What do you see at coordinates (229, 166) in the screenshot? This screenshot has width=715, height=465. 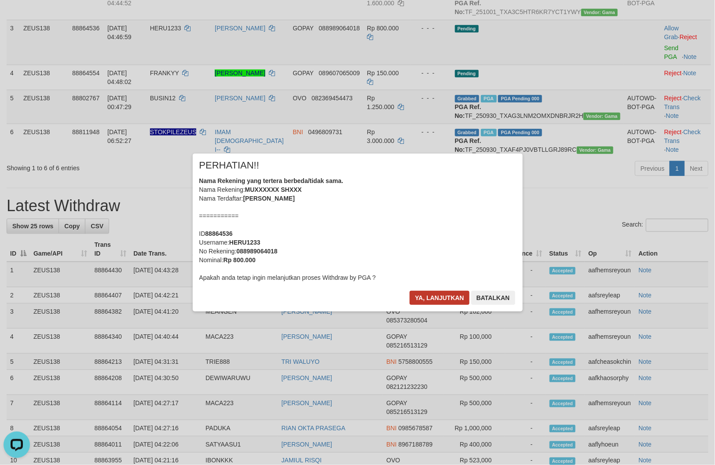 I see `span: PERHATIAN!!` at bounding box center [229, 166].